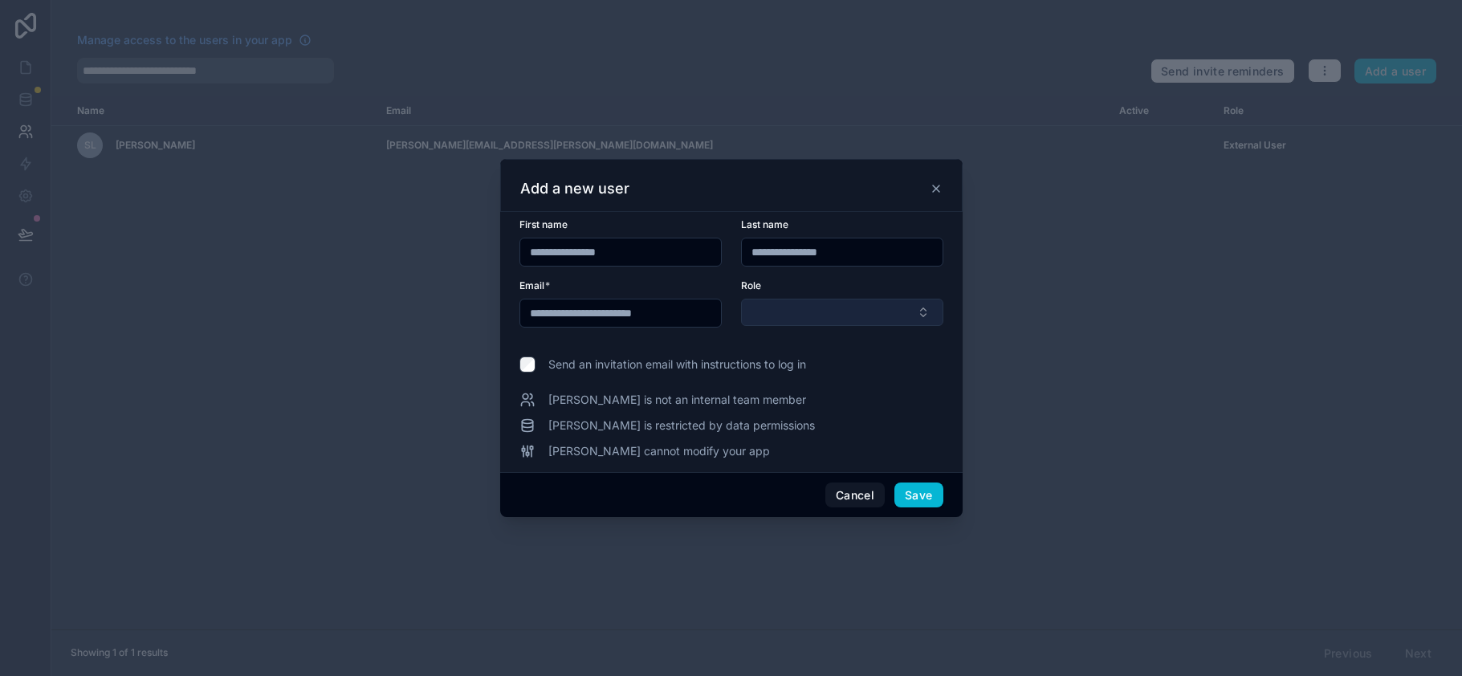  What do you see at coordinates (575, 189) in the screenshot?
I see `h3: Add a new user` at bounding box center [575, 189].